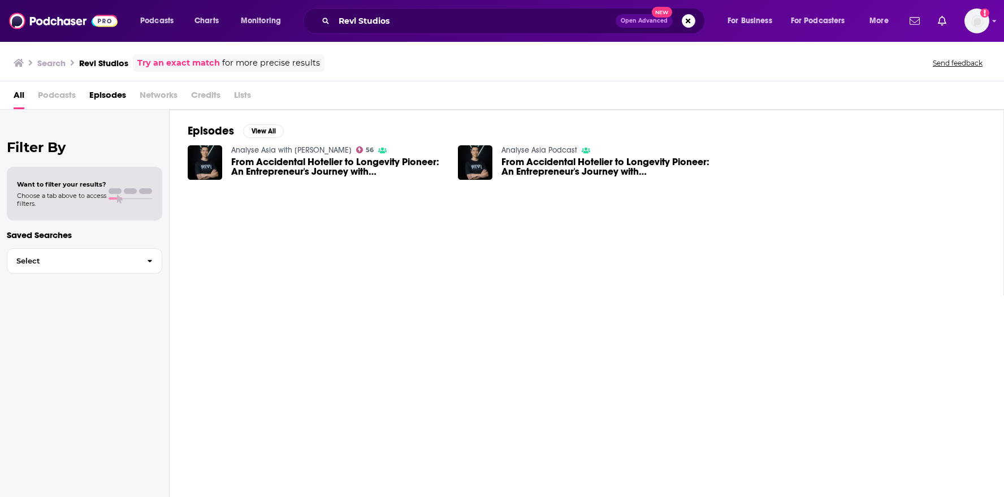 The image size is (1004, 497). What do you see at coordinates (84, 261) in the screenshot?
I see `button: Select` at bounding box center [84, 261].